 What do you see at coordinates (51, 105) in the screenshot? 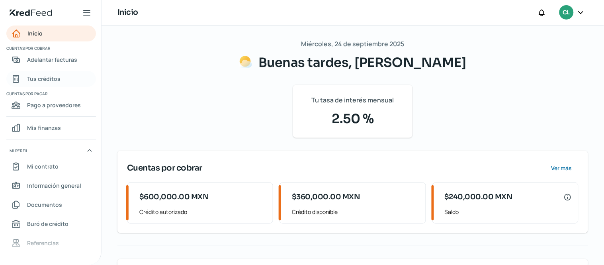
I see `a: Pago a proveedores` at bounding box center [51, 105].